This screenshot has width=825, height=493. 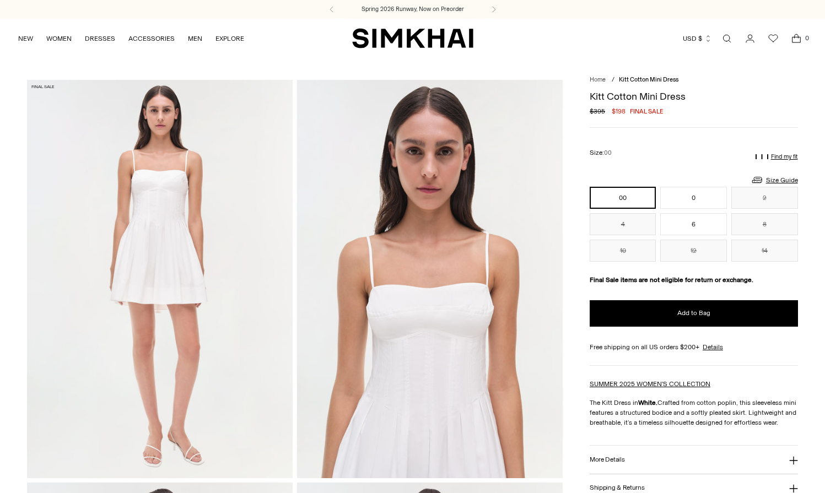 What do you see at coordinates (764, 251) in the screenshot?
I see `button: 14` at bounding box center [764, 251].